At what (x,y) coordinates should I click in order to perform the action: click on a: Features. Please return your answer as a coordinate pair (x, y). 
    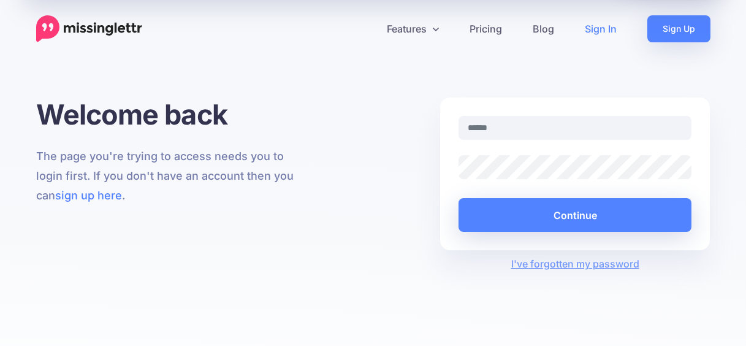
    Looking at the image, I should click on (412, 29).